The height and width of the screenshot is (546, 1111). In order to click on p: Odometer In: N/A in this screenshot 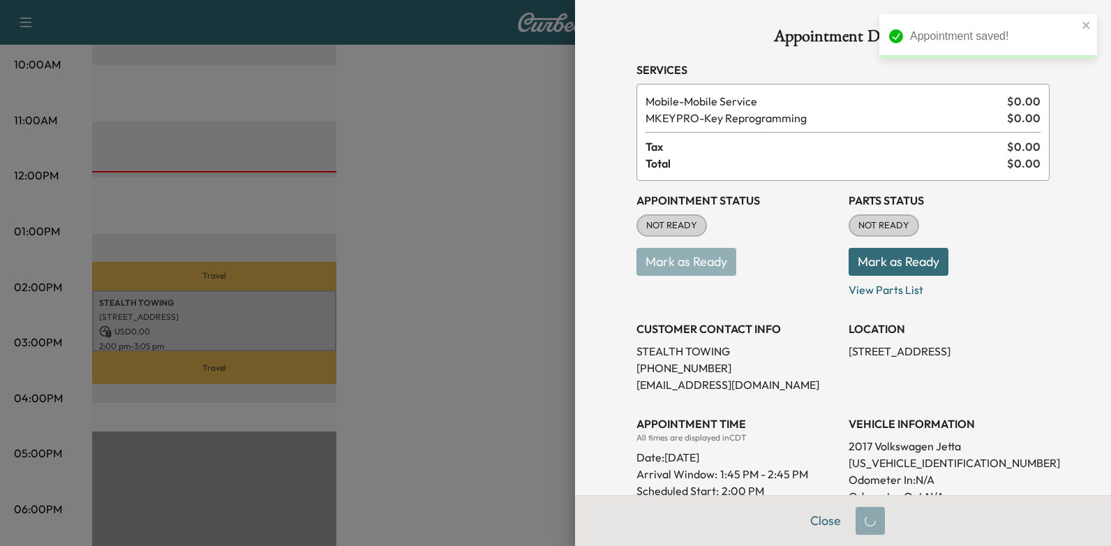, I will do `click(949, 480)`.